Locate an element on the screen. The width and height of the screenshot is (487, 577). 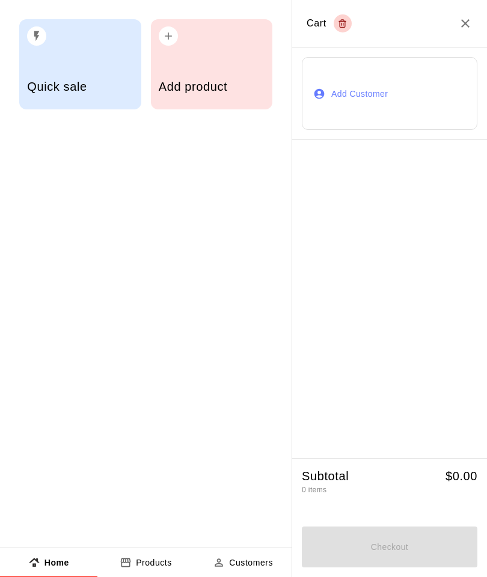
h5: Subtotal is located at coordinates (325, 476).